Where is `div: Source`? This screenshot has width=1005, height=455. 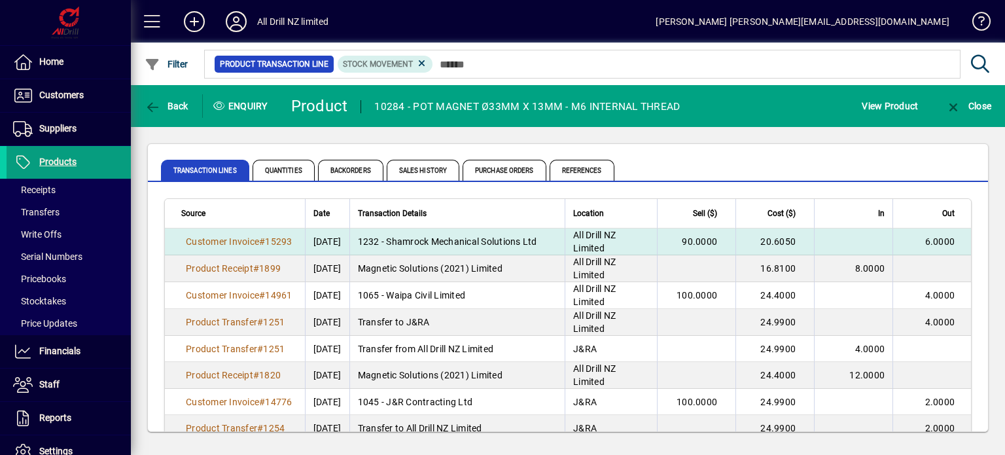 div: Source is located at coordinates (239, 213).